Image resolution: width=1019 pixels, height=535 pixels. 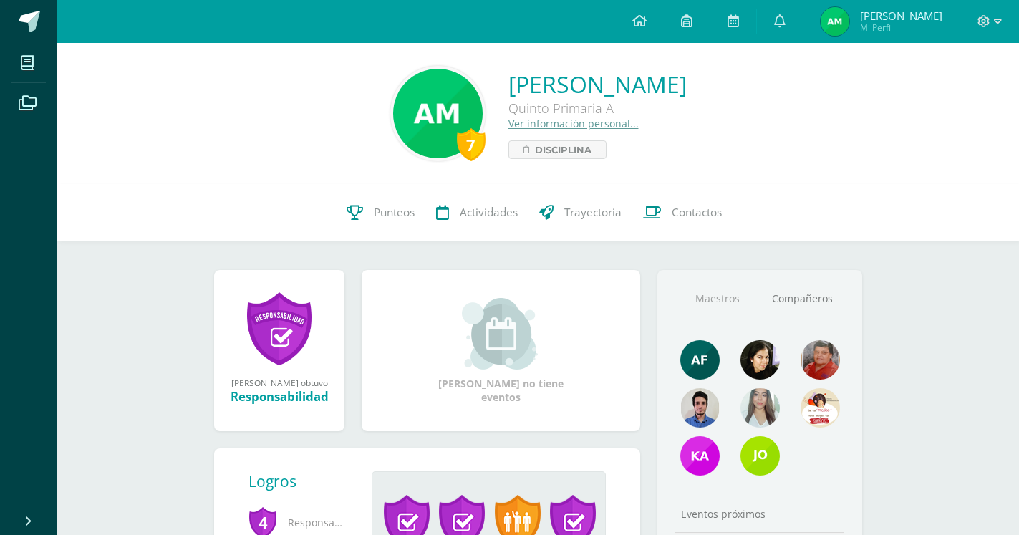 I want to click on img: 2dffed587003e0fc8d85a787cd9a4a0a.png, so click(x=700, y=408).